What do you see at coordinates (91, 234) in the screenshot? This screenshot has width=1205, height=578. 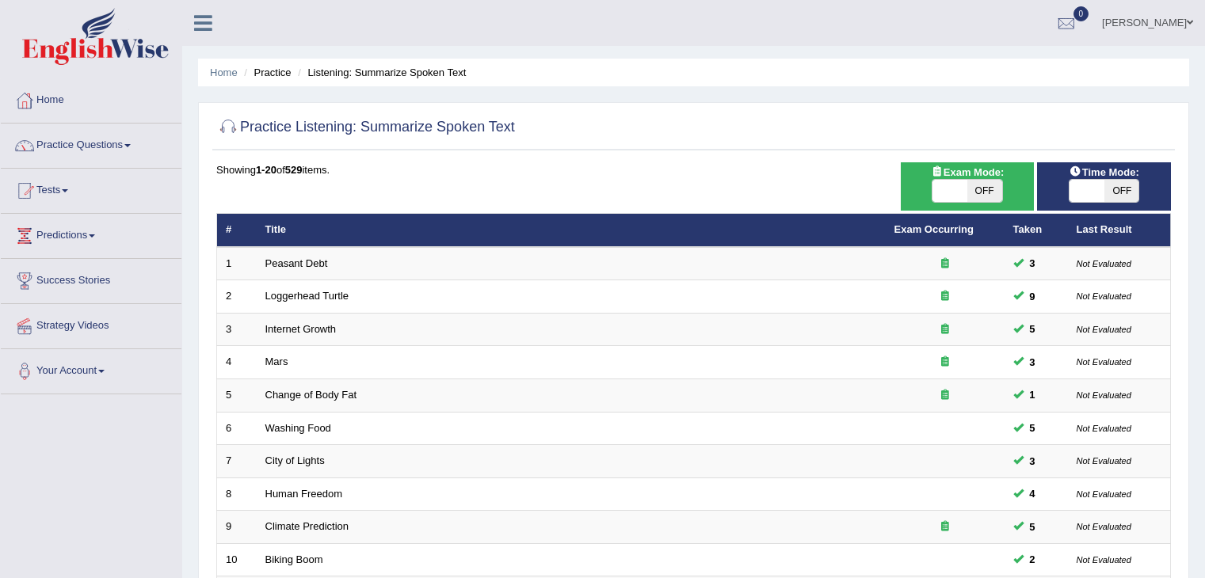 I see `a: Predictions` at bounding box center [91, 234].